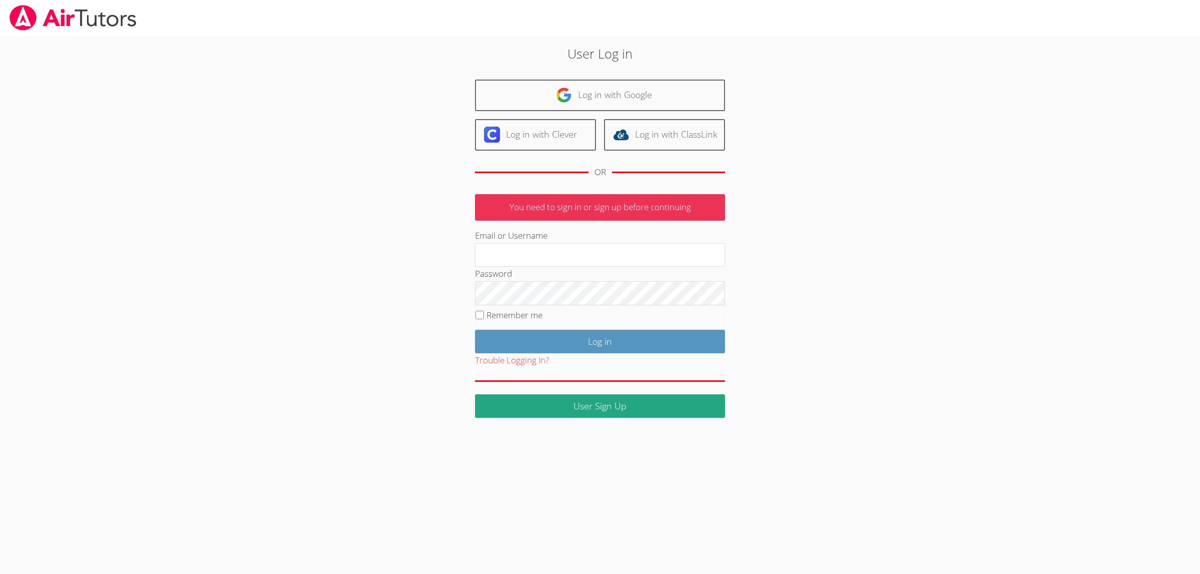 The height and width of the screenshot is (574, 1200). What do you see at coordinates (600, 95) in the screenshot?
I see `a: Log in with Google` at bounding box center [600, 95].